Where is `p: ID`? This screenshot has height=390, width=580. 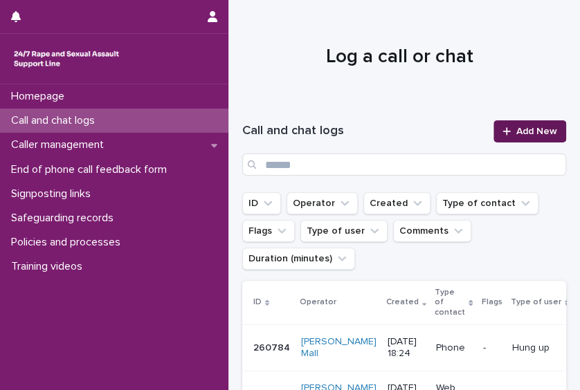 p: ID is located at coordinates (257, 302).